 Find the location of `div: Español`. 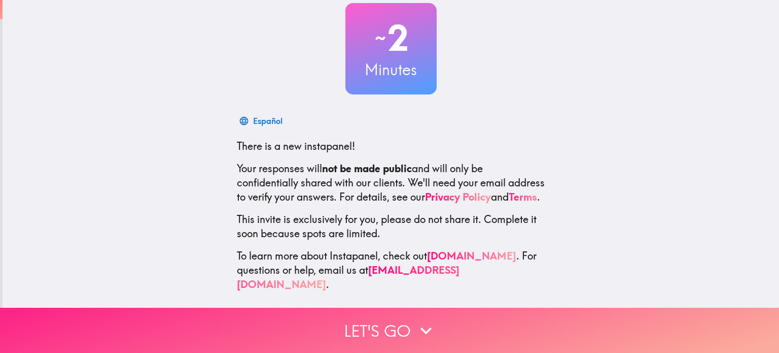

div: Español is located at coordinates (268, 121).